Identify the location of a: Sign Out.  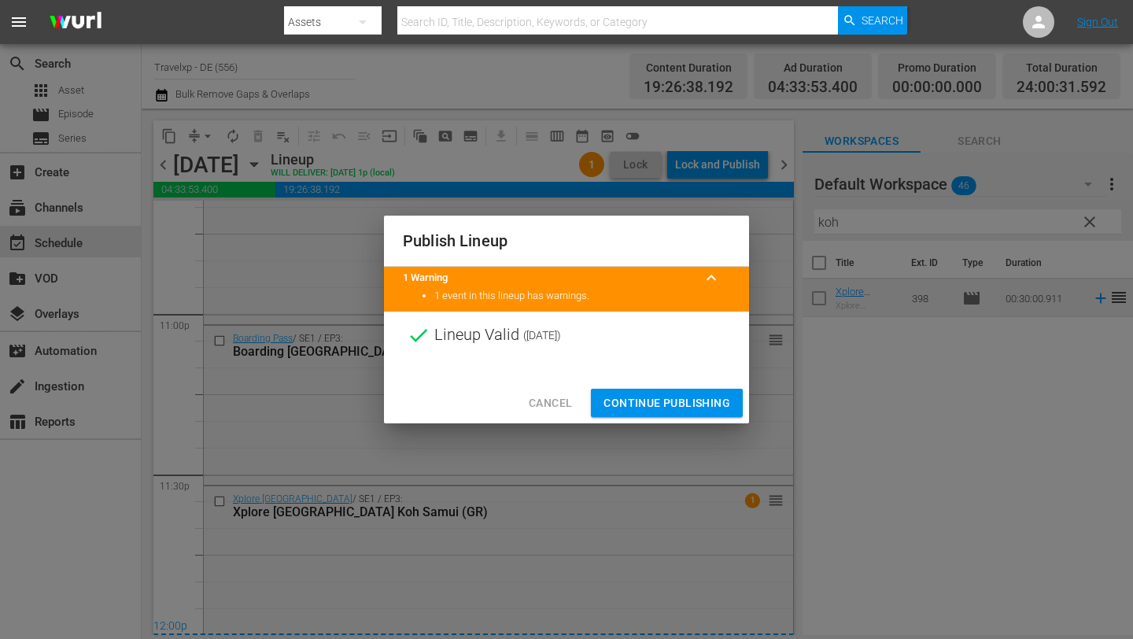
(1097, 22).